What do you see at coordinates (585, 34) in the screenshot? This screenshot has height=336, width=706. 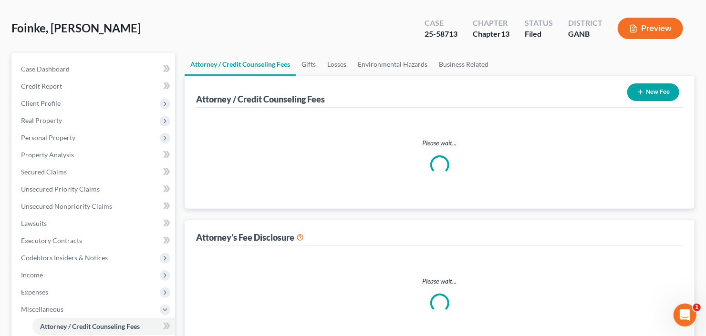 I see `div: GANB` at bounding box center [585, 34].